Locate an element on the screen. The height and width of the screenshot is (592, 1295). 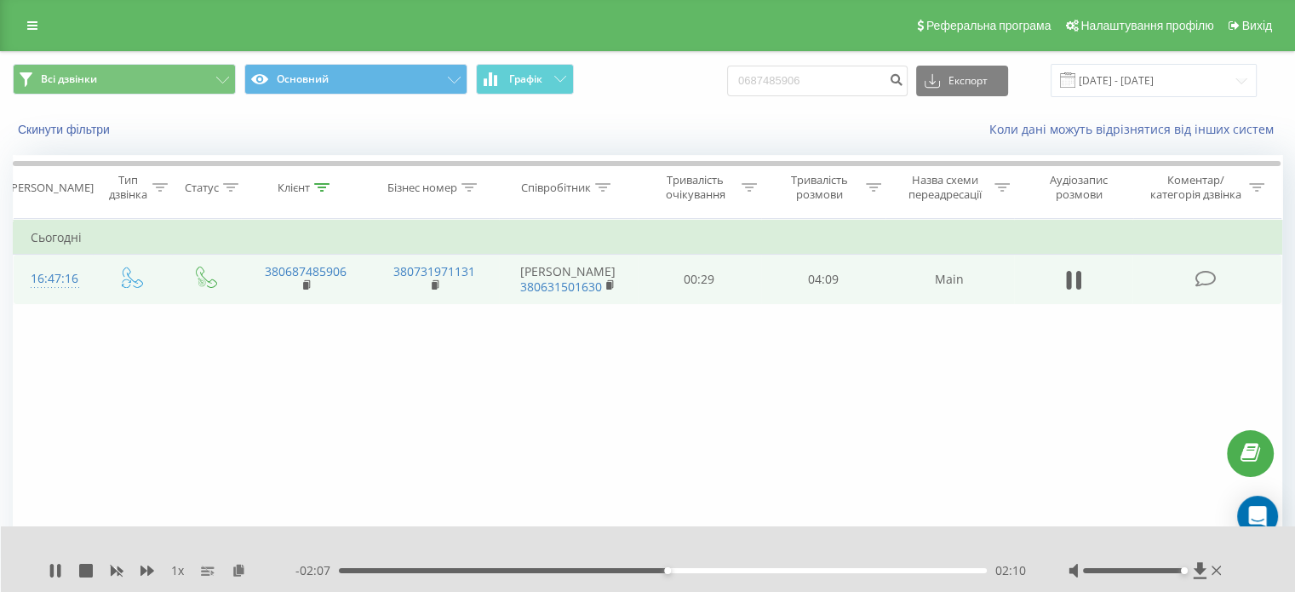
span: Графік is located at coordinates (525, 79).